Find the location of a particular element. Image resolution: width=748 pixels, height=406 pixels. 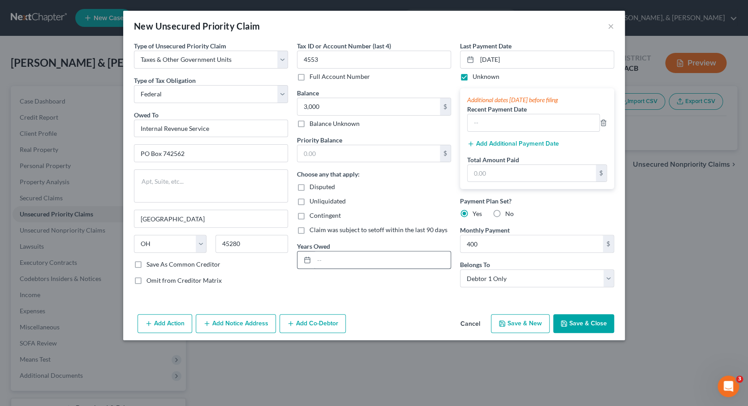

span: Disputed is located at coordinates (322, 186).